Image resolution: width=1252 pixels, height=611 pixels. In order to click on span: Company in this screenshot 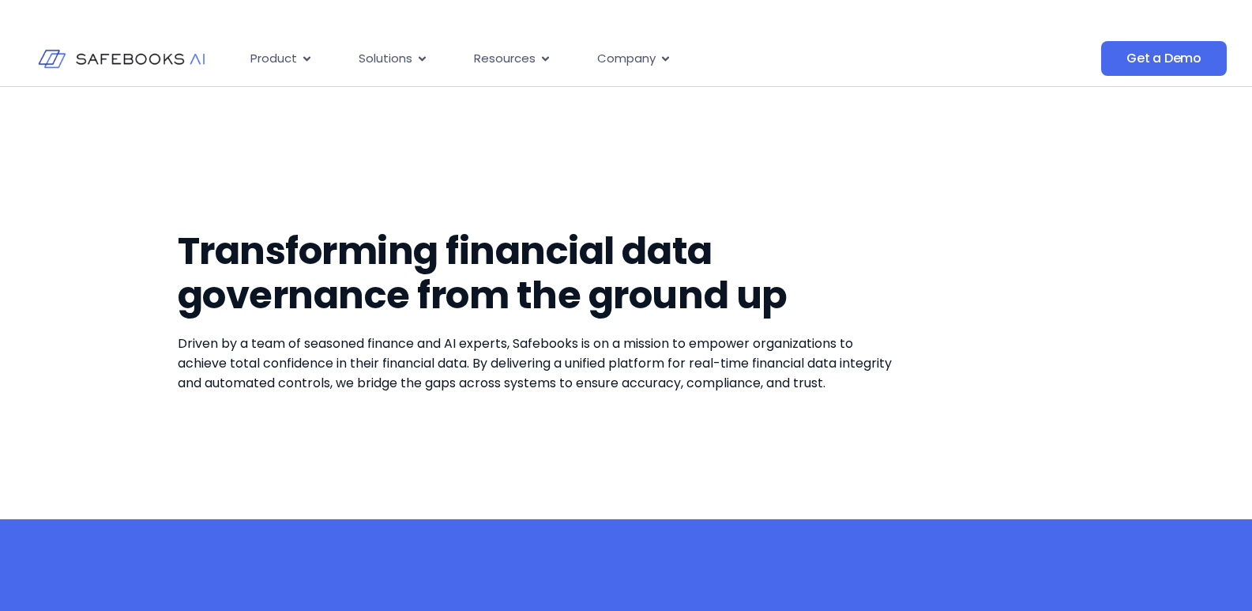, I will do `click(626, 58)`.